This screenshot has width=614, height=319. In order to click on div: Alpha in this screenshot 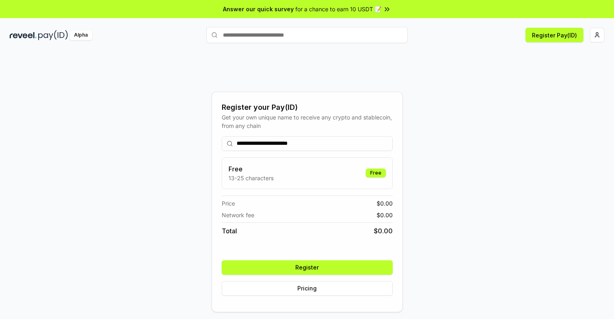, I will do `click(81, 35)`.